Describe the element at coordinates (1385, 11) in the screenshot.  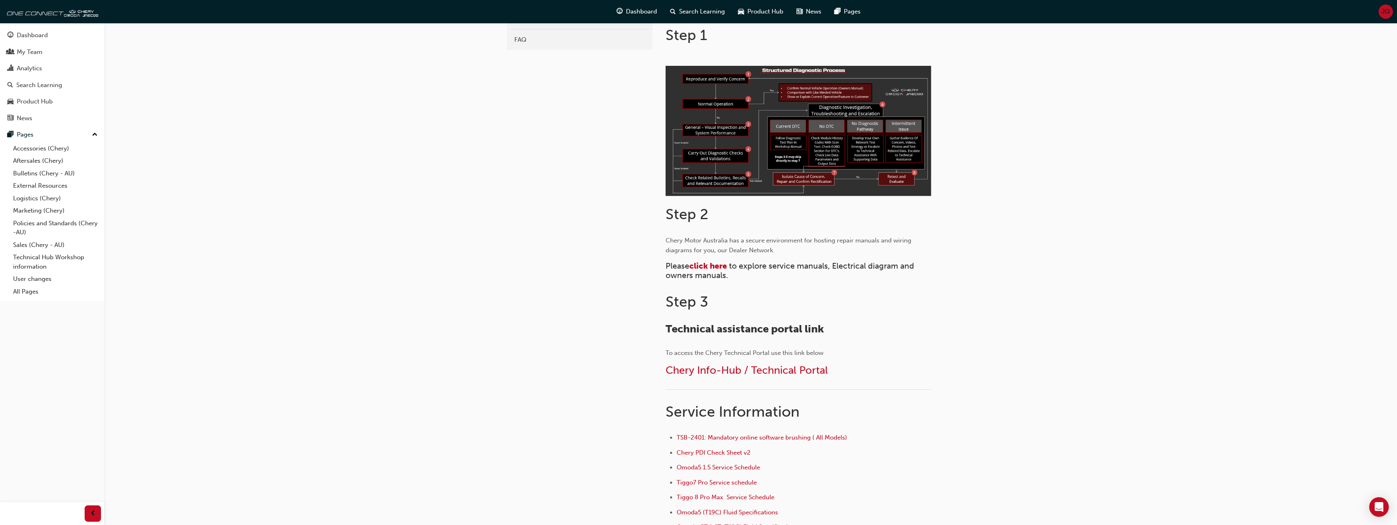
I see `span: JQ` at that location.